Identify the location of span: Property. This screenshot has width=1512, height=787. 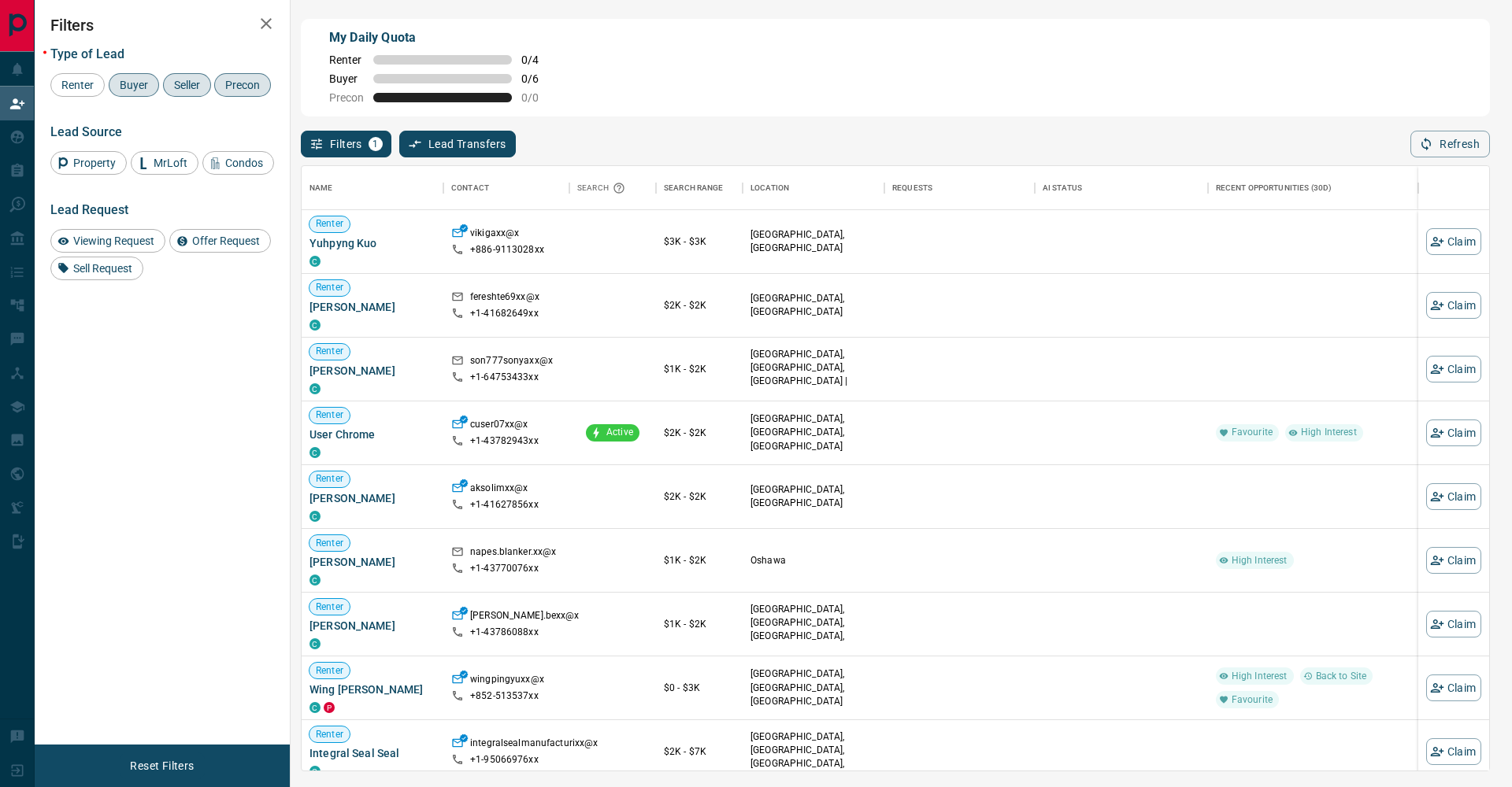
(95, 163).